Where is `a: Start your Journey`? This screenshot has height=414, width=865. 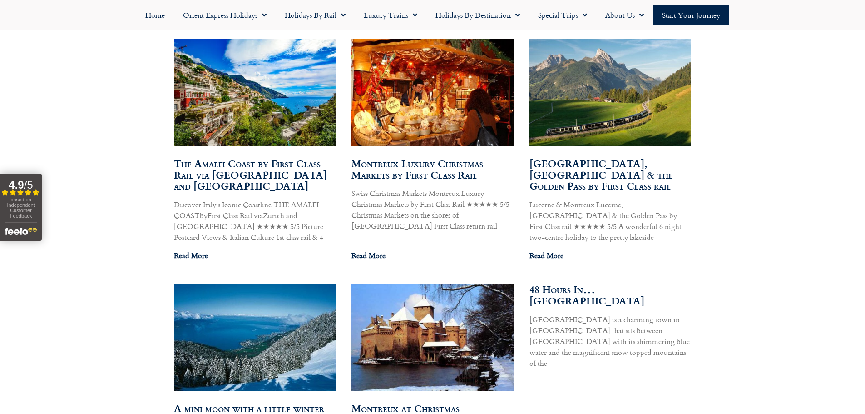 a: Start your Journey is located at coordinates (691, 15).